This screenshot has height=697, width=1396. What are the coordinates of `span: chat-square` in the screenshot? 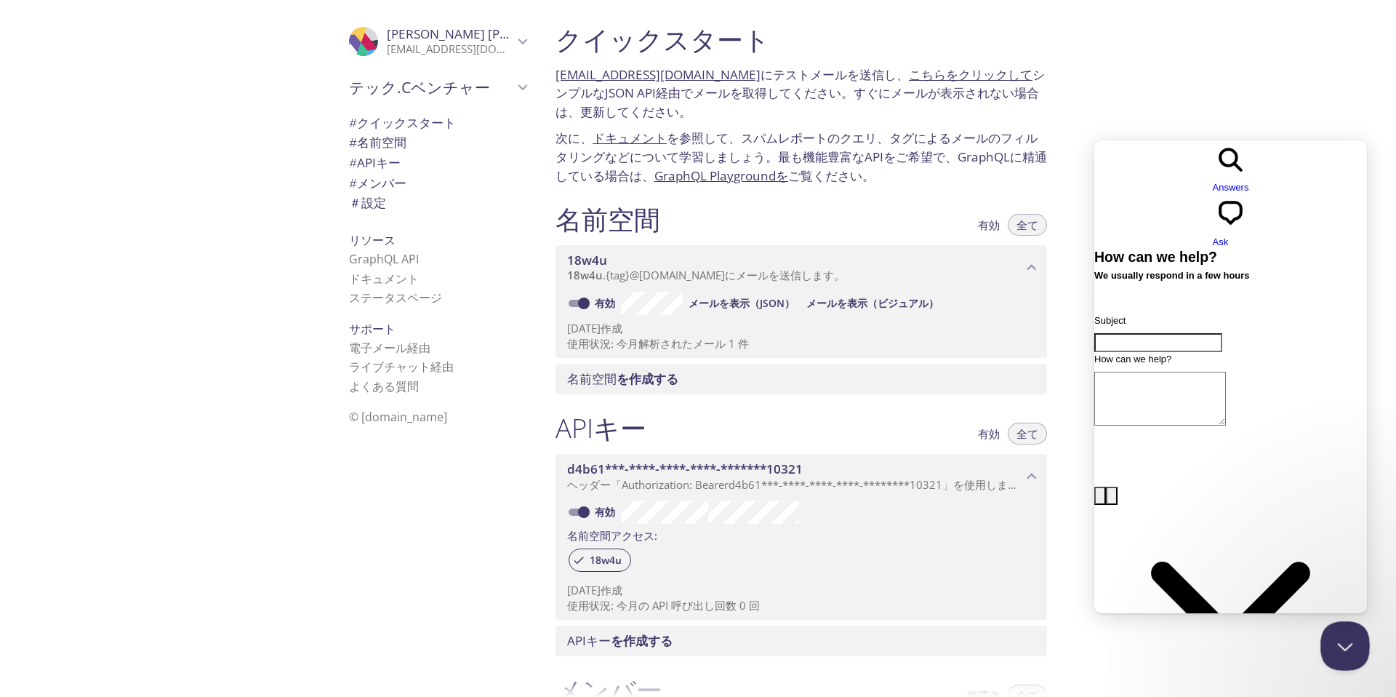 It's located at (137, 87).